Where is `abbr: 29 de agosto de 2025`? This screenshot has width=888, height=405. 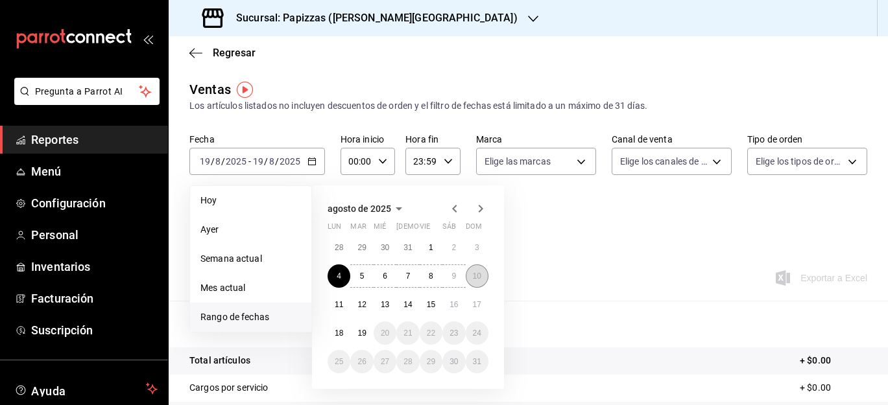 abbr: 29 de agosto de 2025 is located at coordinates (431, 362).